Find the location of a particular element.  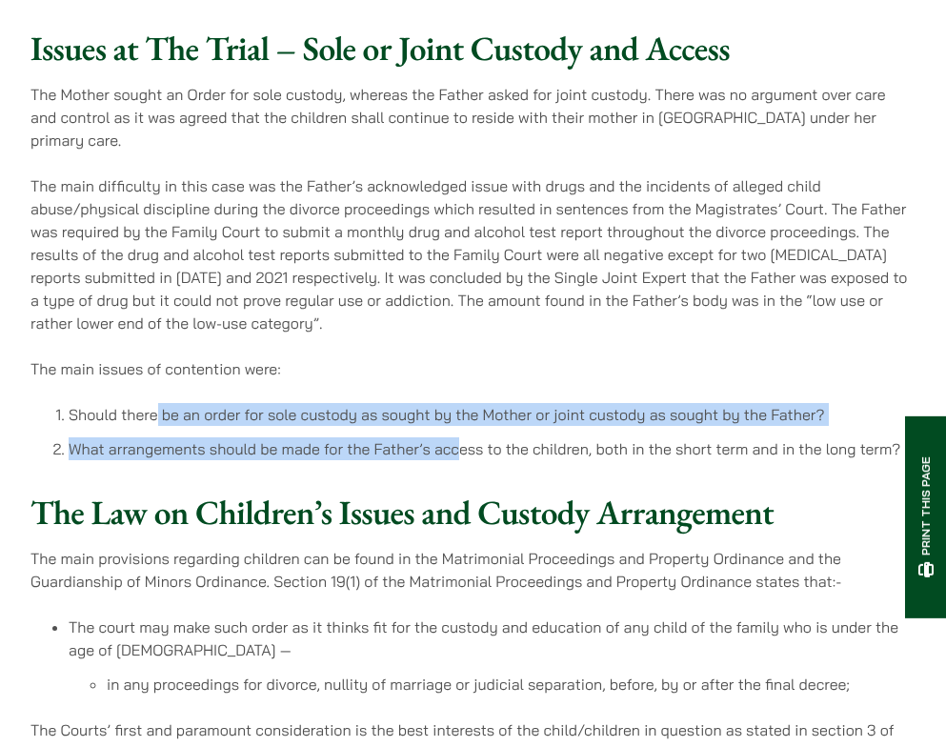

li: The court may make such order as it thinks fit for the custody and education of any child of the ... is located at coordinates (491, 655).